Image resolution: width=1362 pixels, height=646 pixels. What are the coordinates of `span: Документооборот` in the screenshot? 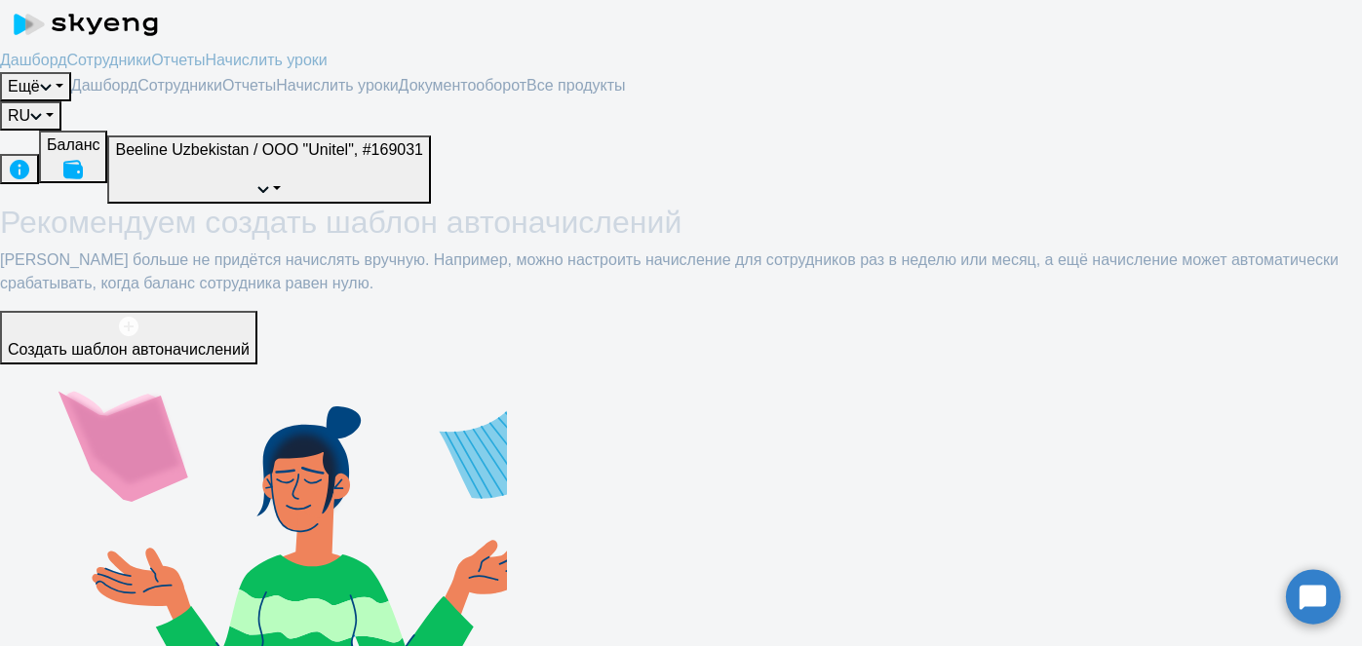 It's located at (462, 85).